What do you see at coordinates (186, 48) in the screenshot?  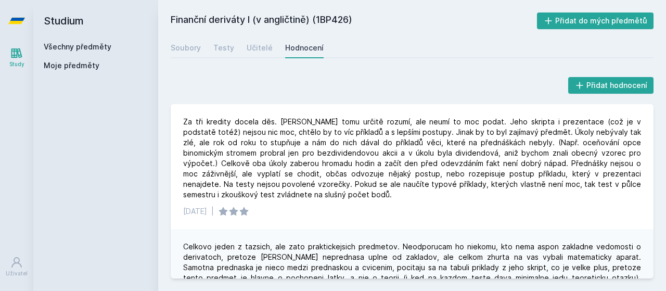 I see `div: Soubory` at bounding box center [186, 48].